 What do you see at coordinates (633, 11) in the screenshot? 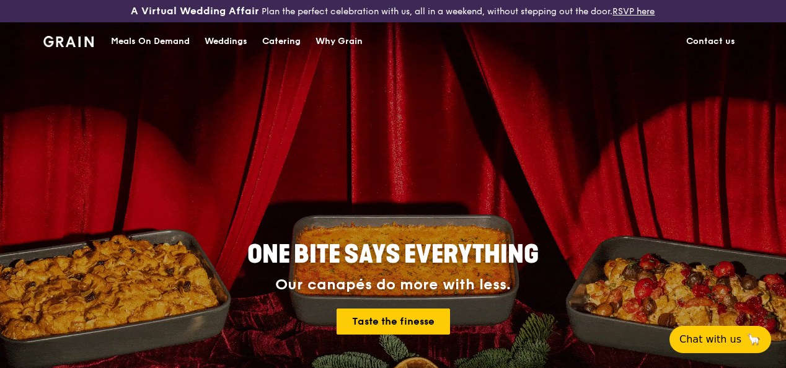
I see `a: RSVP here` at bounding box center [633, 11].